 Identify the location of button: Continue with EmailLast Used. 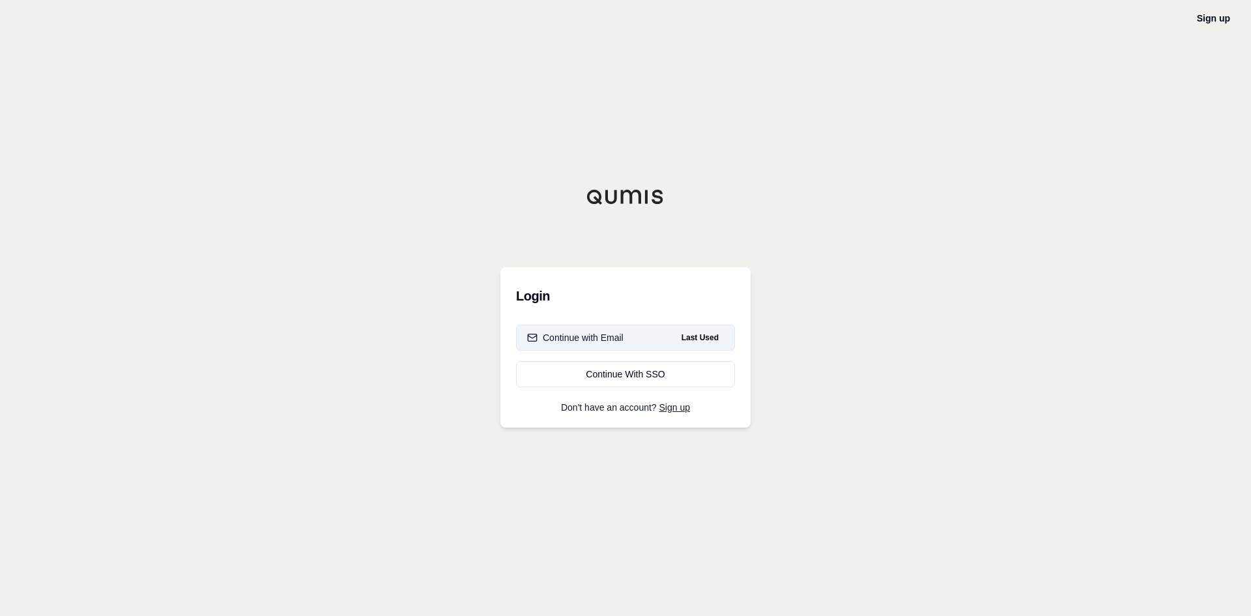
(625, 337).